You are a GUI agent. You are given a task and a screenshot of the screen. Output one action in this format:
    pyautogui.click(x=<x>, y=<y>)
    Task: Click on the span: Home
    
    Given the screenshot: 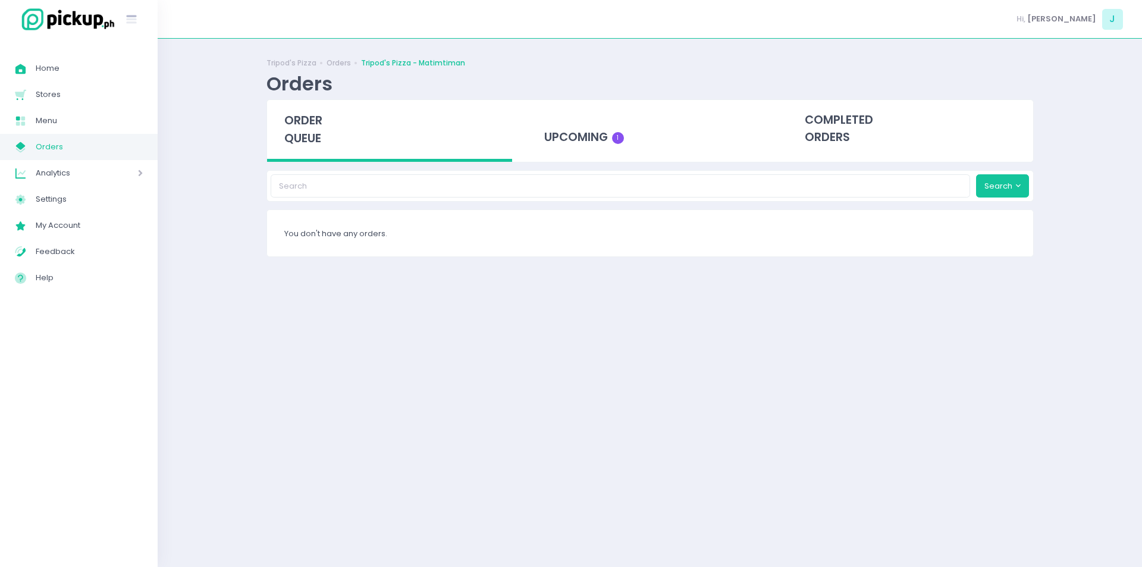 What is the action you would take?
    pyautogui.click(x=89, y=68)
    